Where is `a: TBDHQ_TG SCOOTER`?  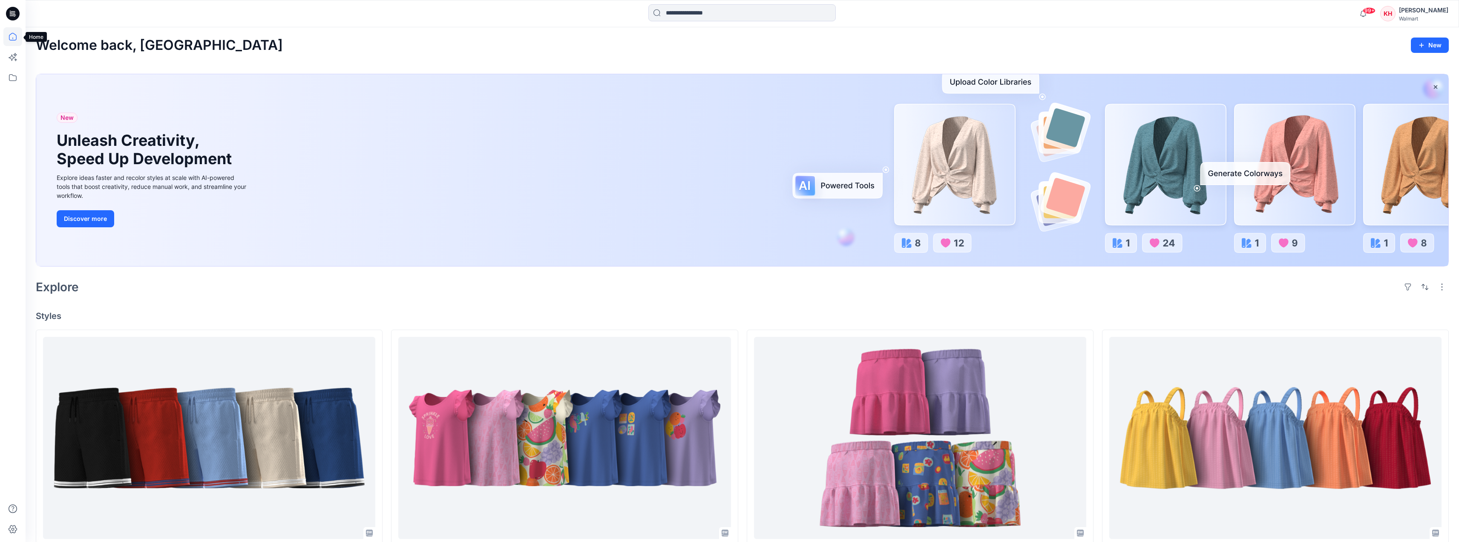
a: TBDHQ_TG SCOOTER is located at coordinates (920, 438).